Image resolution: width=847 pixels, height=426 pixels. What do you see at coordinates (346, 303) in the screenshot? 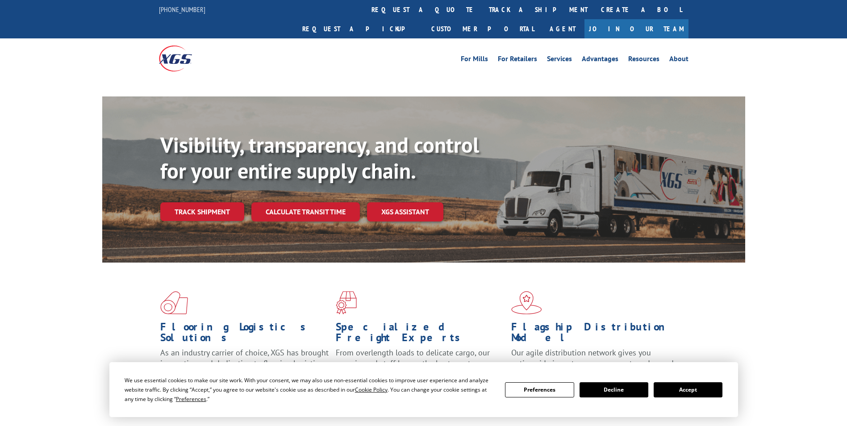
I see `img: xgs-icon-focused-on-flooring-red` at bounding box center [346, 303].